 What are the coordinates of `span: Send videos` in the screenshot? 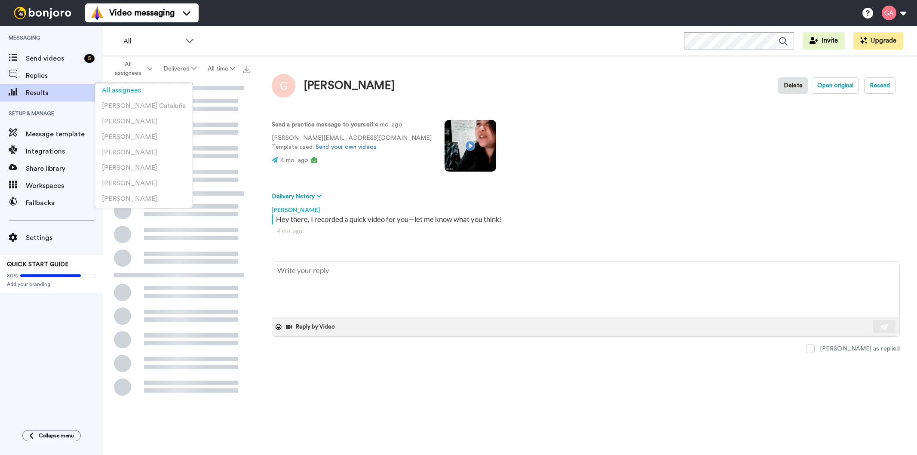 It's located at (53, 58).